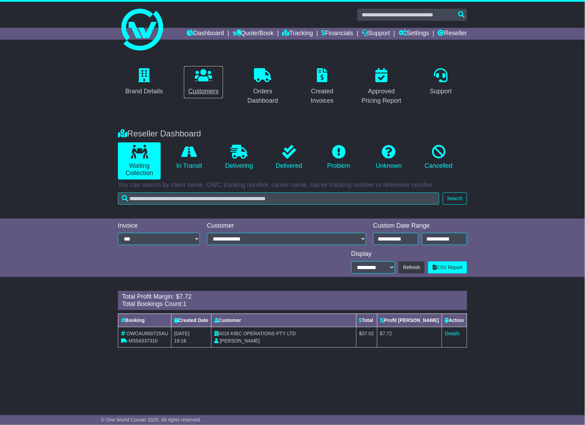 This screenshot has width=585, height=425. What do you see at coordinates (448, 267) in the screenshot?
I see `a: CSV Report` at bounding box center [448, 267].